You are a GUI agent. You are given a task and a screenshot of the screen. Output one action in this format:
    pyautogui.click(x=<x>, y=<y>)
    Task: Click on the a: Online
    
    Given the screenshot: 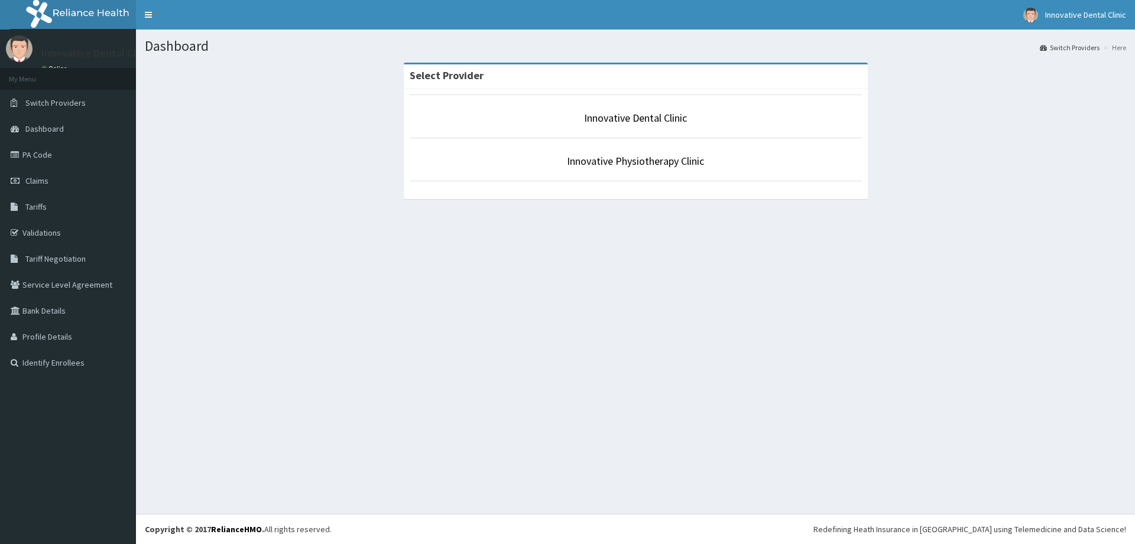 What is the action you would take?
    pyautogui.click(x=56, y=69)
    